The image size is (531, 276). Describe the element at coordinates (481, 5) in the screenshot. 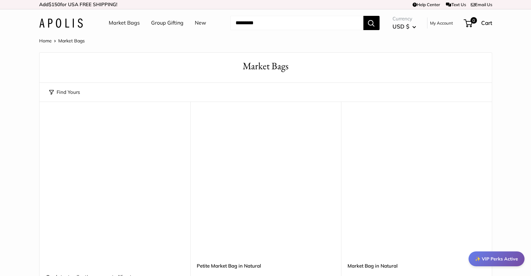

I see `a: Email Us` at that location.